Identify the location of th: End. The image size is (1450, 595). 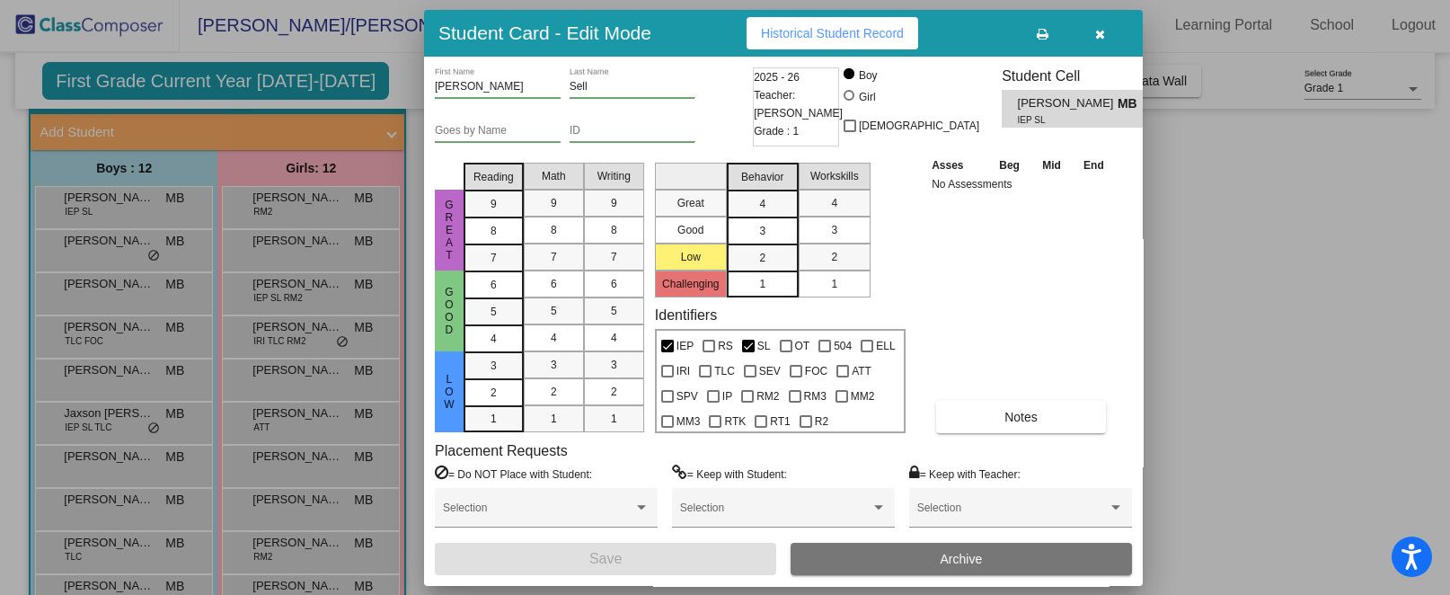
(1094, 165).